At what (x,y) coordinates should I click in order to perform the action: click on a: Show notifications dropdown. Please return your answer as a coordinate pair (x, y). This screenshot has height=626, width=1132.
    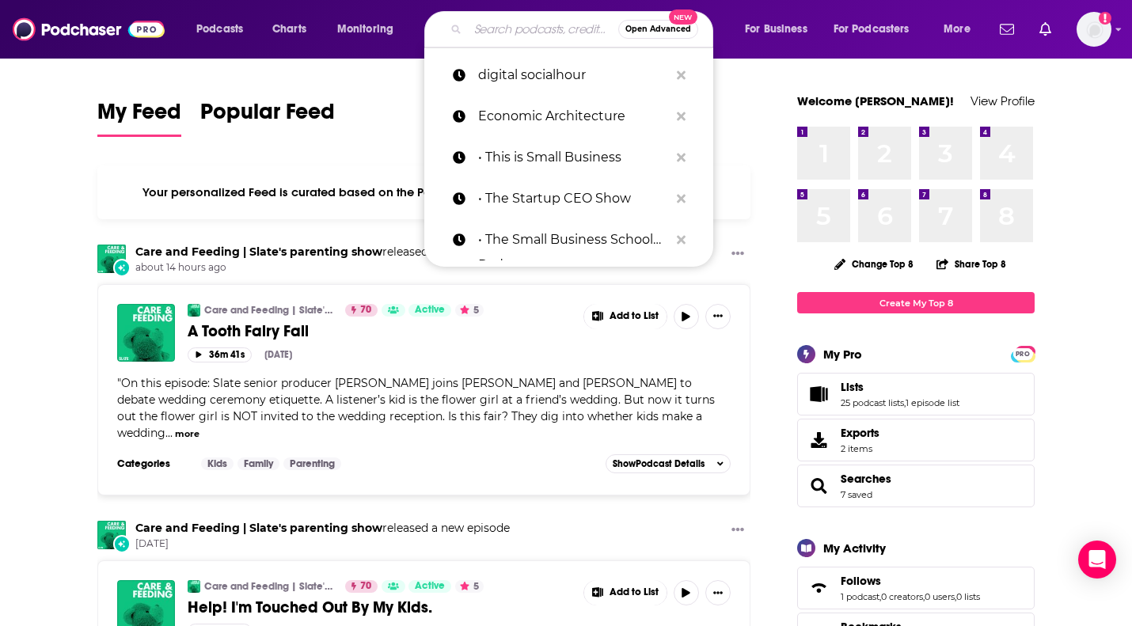
    Looking at the image, I should click on (1045, 29).